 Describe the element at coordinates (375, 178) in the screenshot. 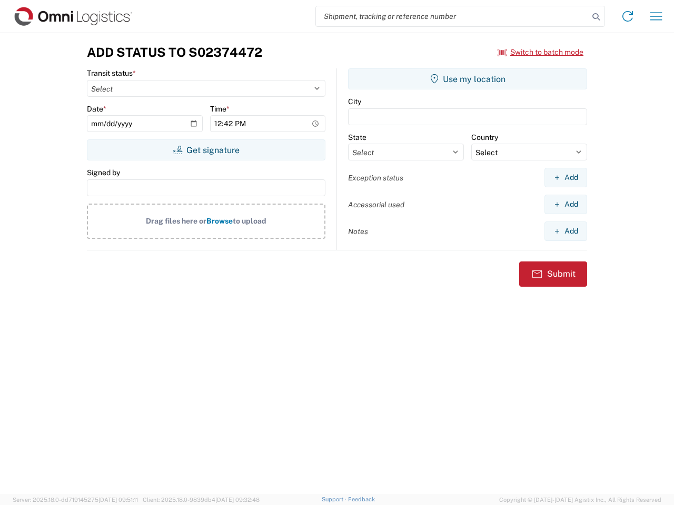

I see `label: Exception status` at that location.